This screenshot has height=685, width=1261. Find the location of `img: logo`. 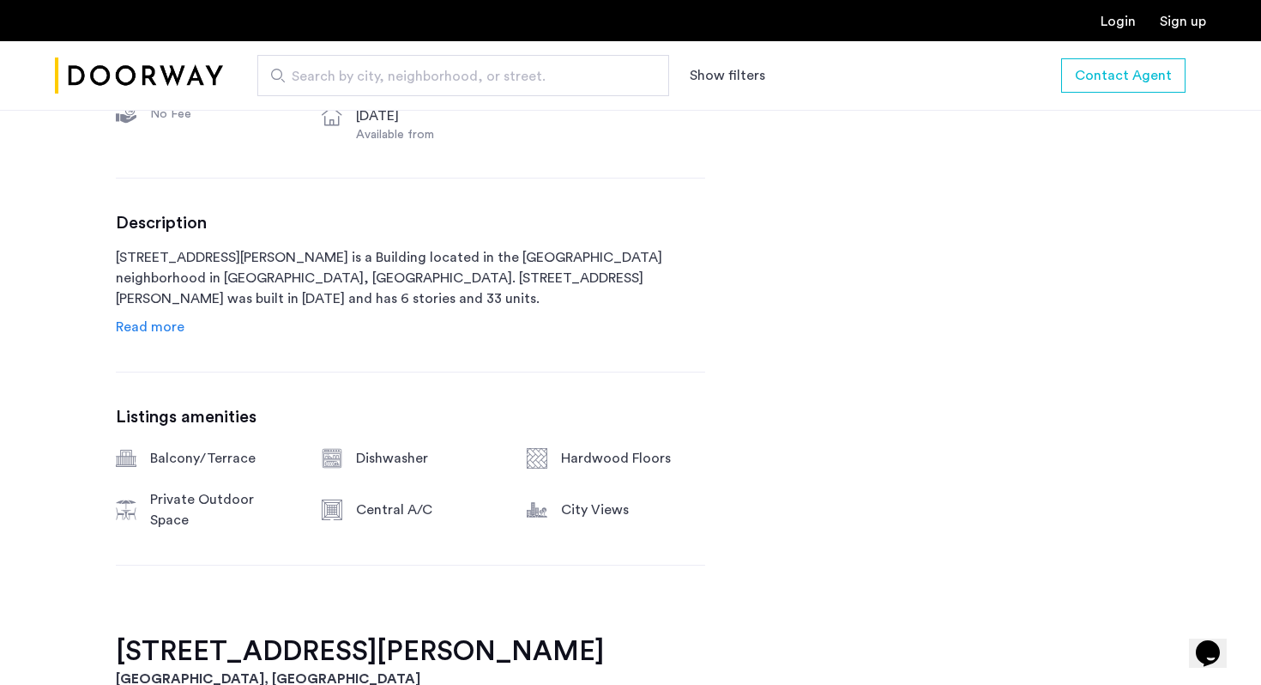

img: logo is located at coordinates (139, 76).